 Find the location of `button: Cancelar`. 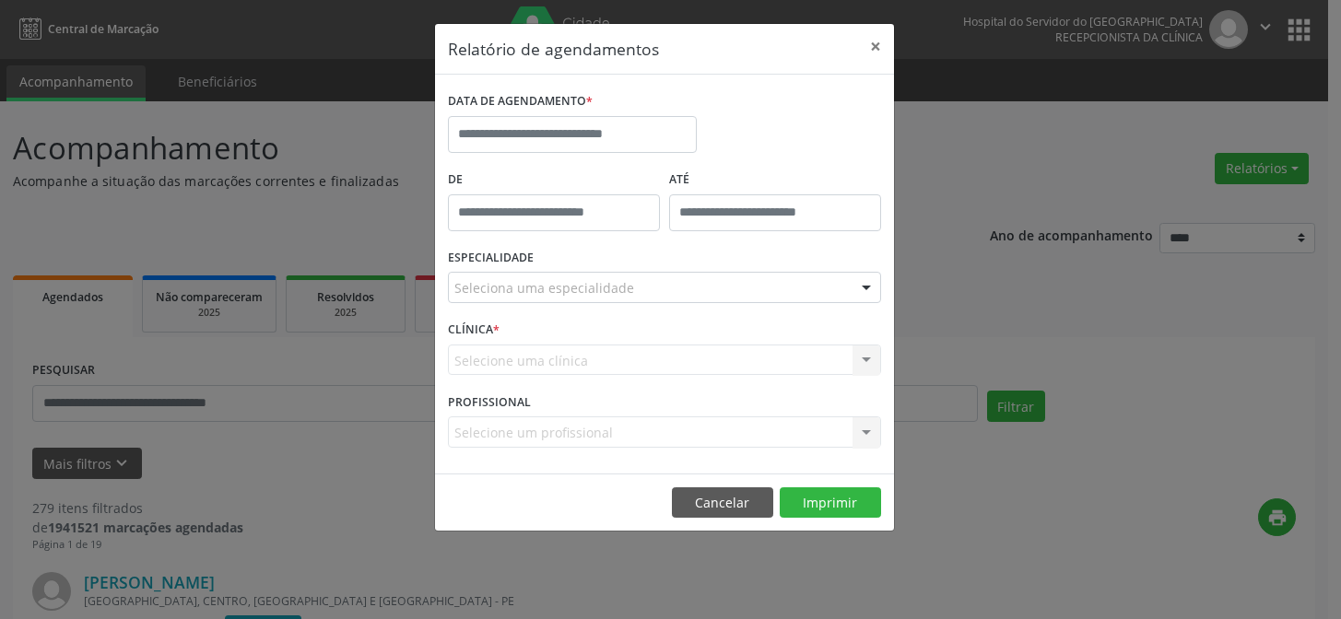

button: Cancelar is located at coordinates (723, 503).